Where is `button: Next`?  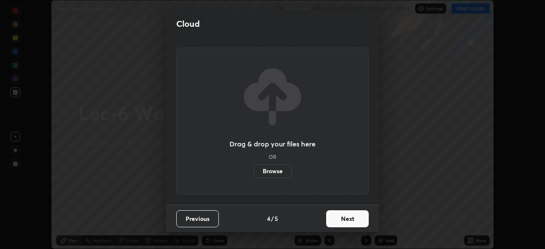 button: Next is located at coordinates (347, 219).